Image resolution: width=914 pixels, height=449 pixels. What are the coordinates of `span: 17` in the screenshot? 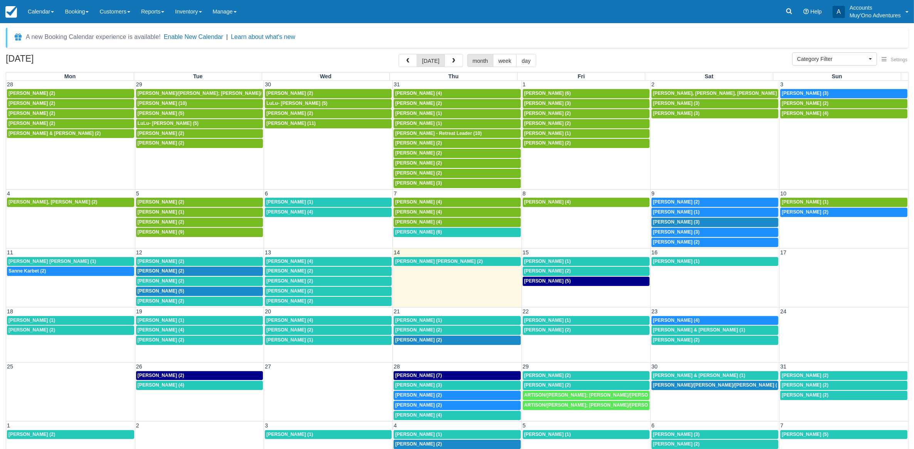 It's located at (784, 253).